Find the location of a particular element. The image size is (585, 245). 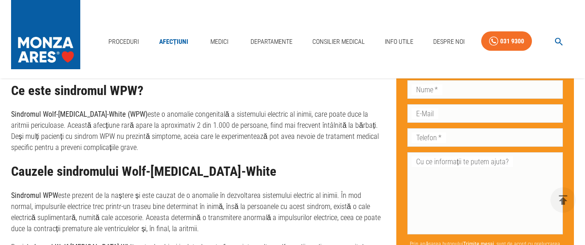

a: 031 9300 is located at coordinates (507, 41).